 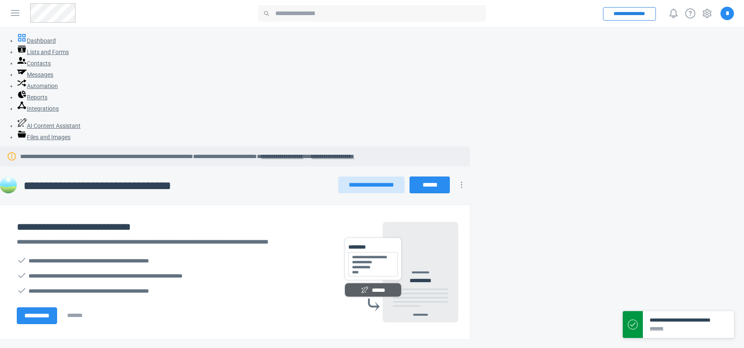 What do you see at coordinates (54, 126) in the screenshot?
I see `span: AI Content Assistant` at bounding box center [54, 126].